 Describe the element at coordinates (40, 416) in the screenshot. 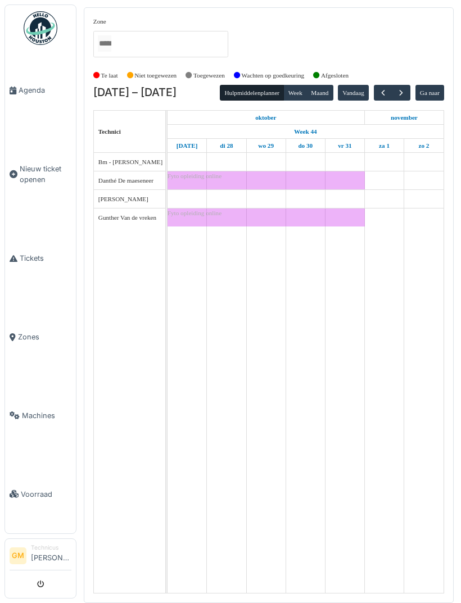

I see `a: Machines` at that location.